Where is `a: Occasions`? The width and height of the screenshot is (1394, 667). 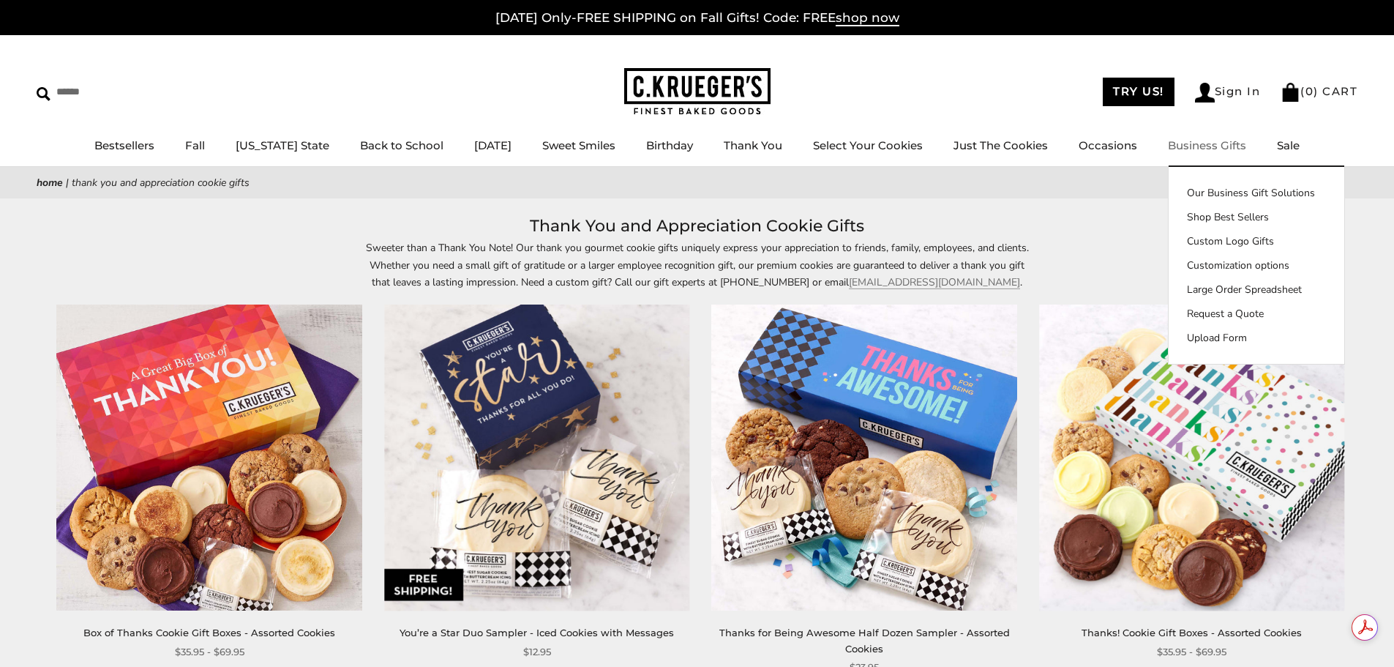 a: Occasions is located at coordinates (1108, 145).